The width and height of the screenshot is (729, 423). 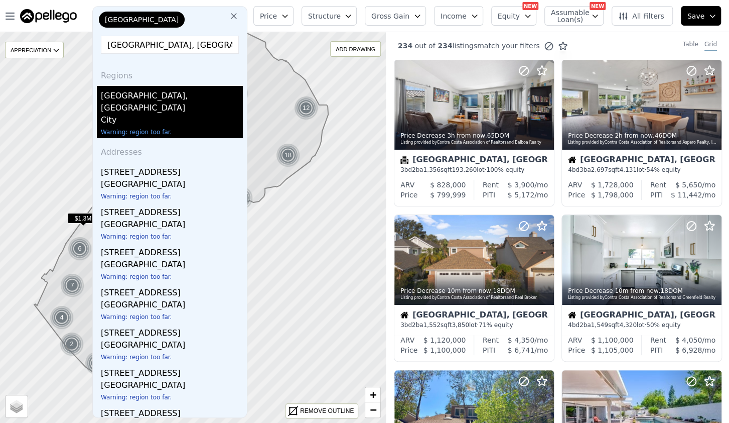 I want to click on button: Assumable Loan(s), so click(x=574, y=16).